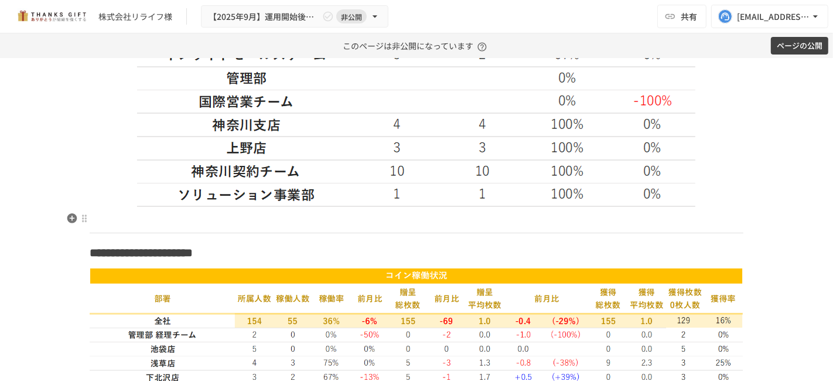 This screenshot has width=833, height=381. I want to click on p: このページは非公開になっています, so click(416, 46).